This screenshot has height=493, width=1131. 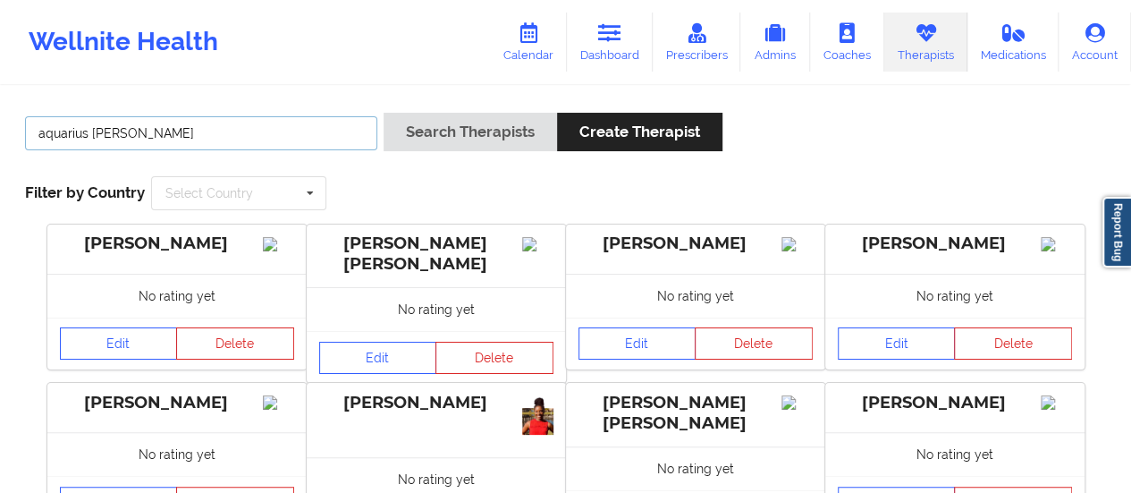 What do you see at coordinates (1013, 42) in the screenshot?
I see `a: Medications` at bounding box center [1013, 42].